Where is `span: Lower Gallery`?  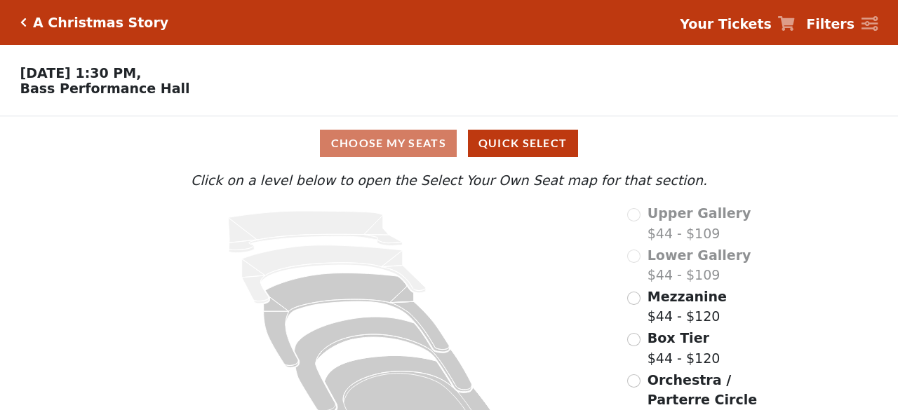
span: Lower Gallery is located at coordinates (699, 255).